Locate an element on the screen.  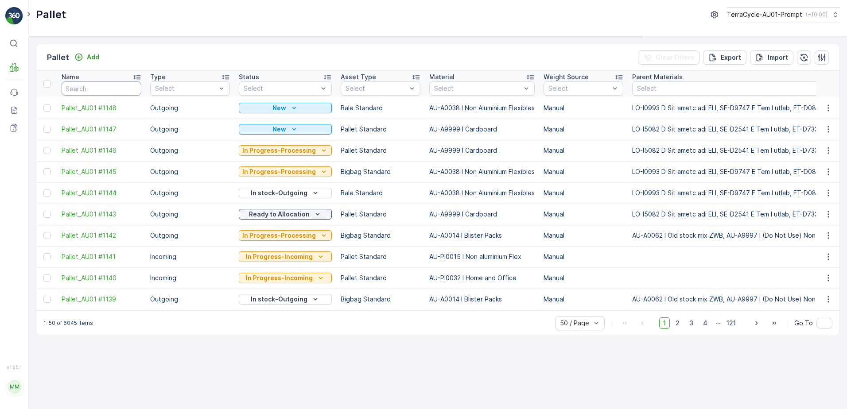
button: TerraCycle-AU01-Prompt(+10:00) is located at coordinates (783, 15).